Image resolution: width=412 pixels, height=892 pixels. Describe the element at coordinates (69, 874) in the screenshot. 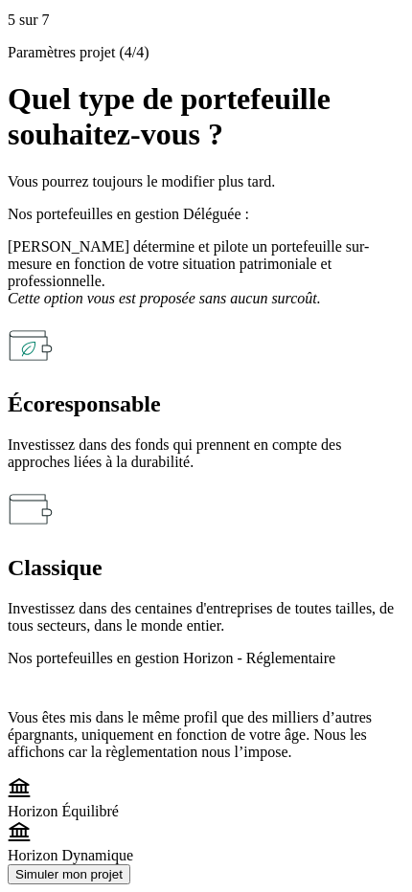

I see `button: Simuler mon projet` at that location.